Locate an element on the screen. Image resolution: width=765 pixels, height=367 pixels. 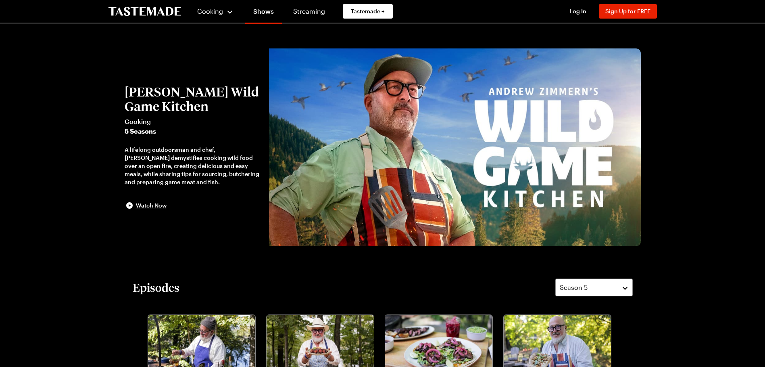
h2: Episodes is located at coordinates (156, 287).